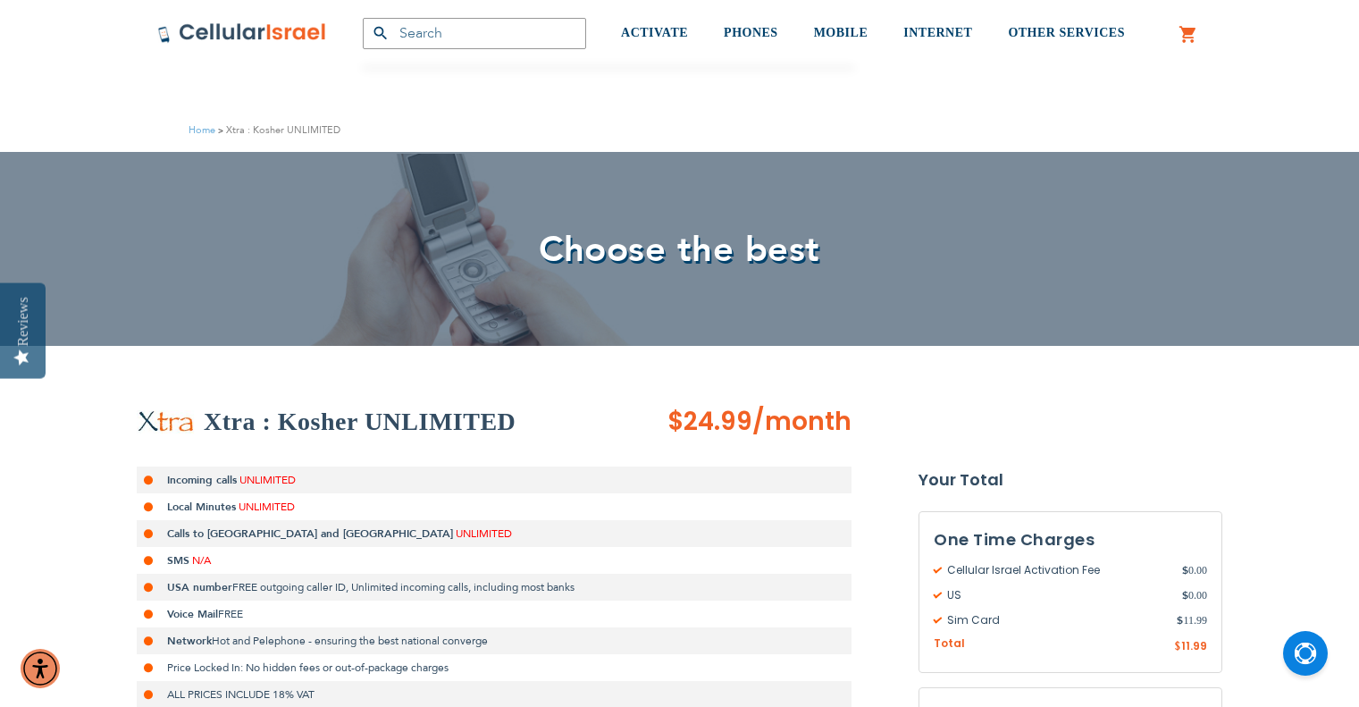 Image resolution: width=1359 pixels, height=707 pixels. What do you see at coordinates (165, 422) in the screenshot?
I see `img: Xtra : Kosher UNLIMITED` at bounding box center [165, 422].